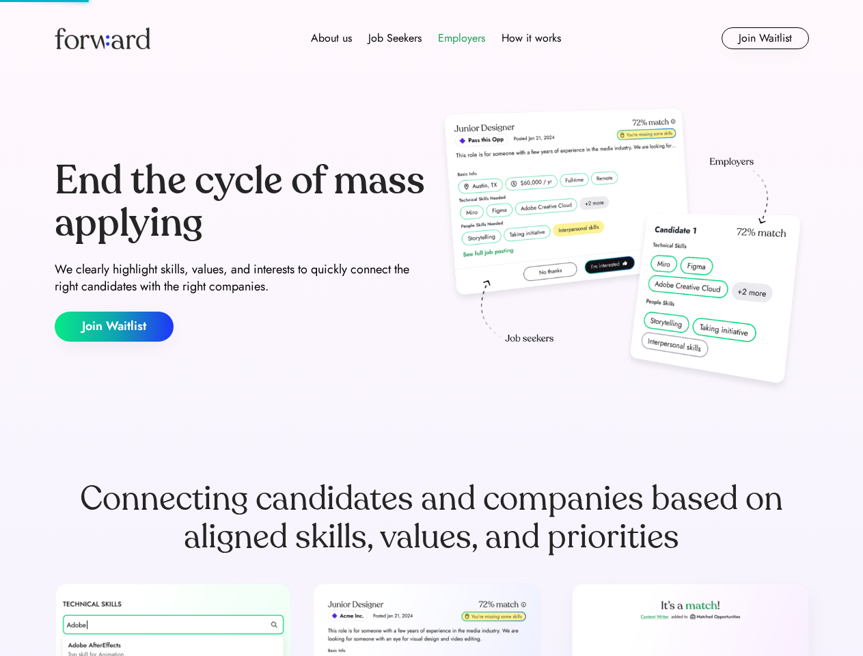  What do you see at coordinates (395, 38) in the screenshot?
I see `div: Job Seekers` at bounding box center [395, 38].